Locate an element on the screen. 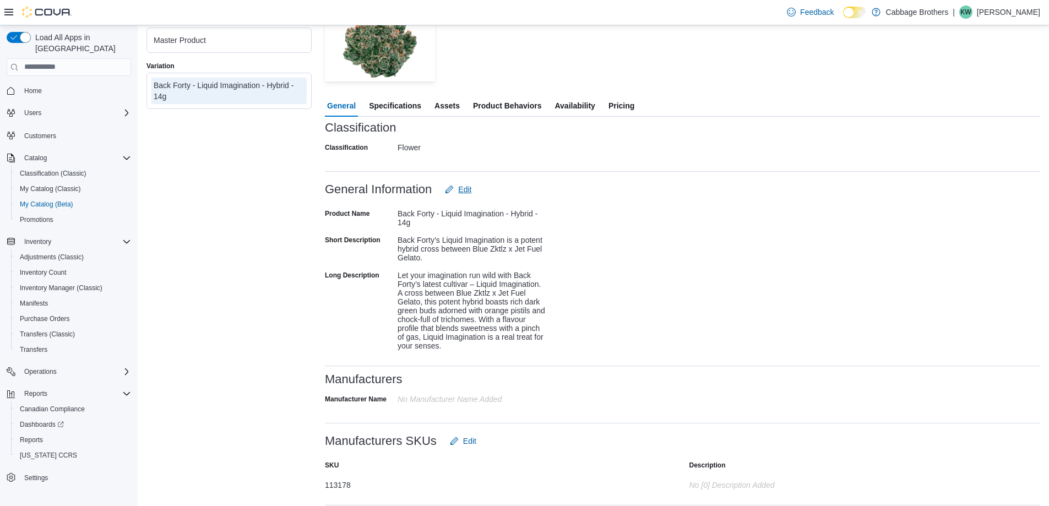 The width and height of the screenshot is (1049, 506). a: Home is located at coordinates (33, 91).